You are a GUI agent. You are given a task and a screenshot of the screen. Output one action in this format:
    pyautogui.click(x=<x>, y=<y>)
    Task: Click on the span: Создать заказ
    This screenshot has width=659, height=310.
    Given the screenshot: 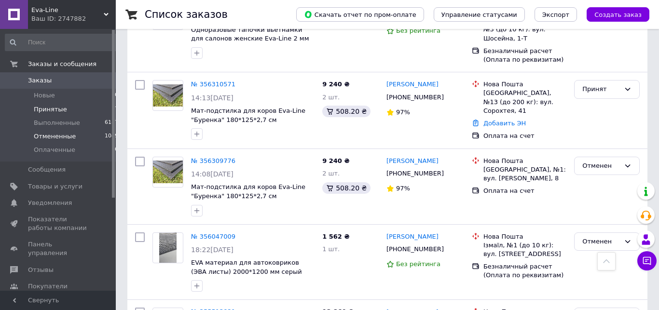 What is the action you would take?
    pyautogui.click(x=618, y=14)
    